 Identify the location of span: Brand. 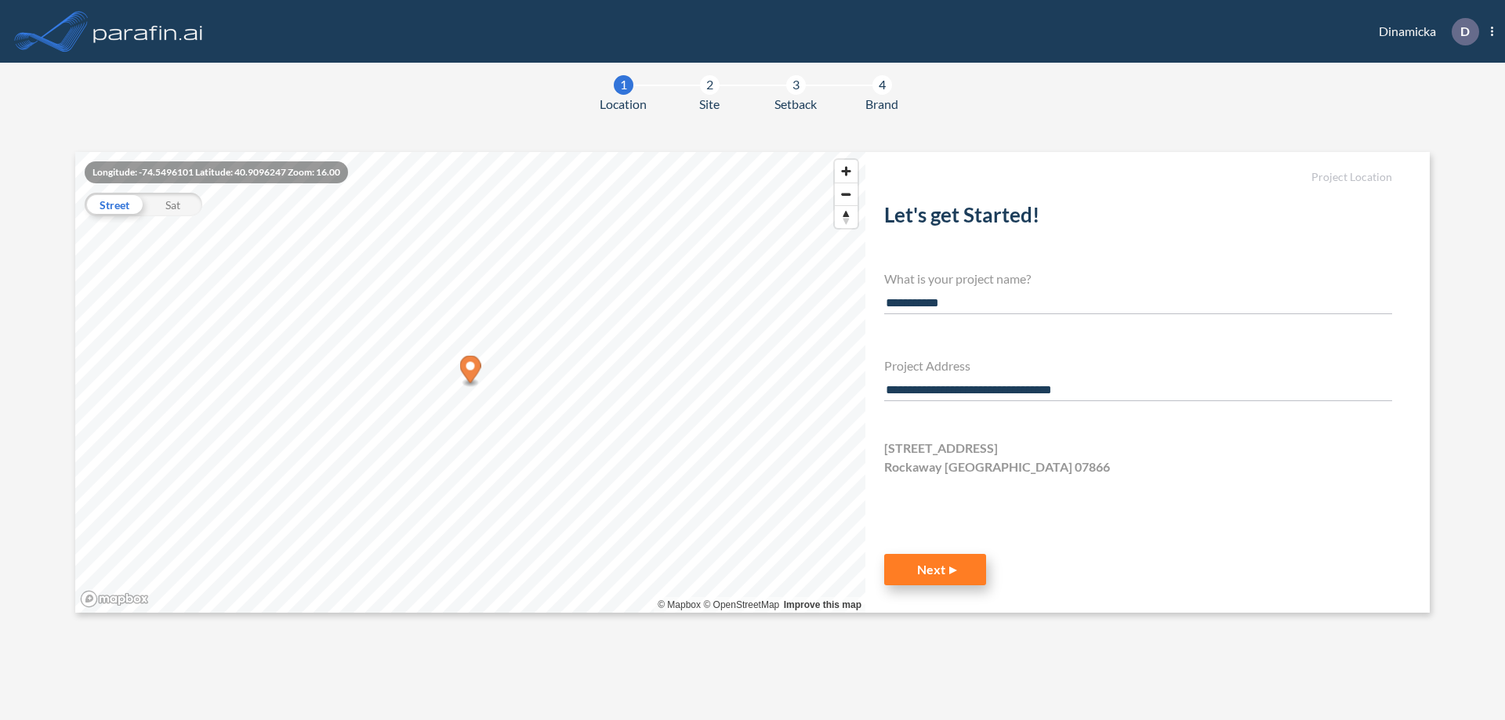
(882, 104).